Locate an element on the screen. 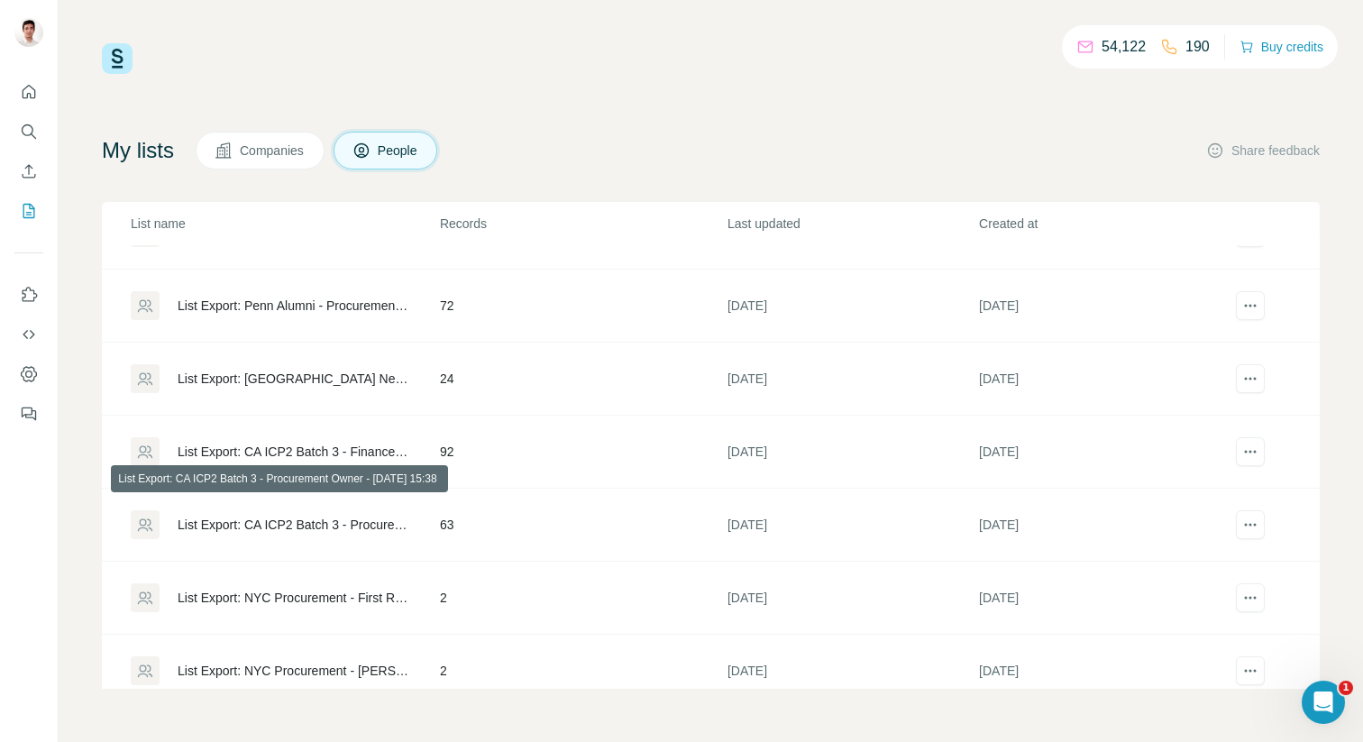 The width and height of the screenshot is (1363, 742). p: Last updated is located at coordinates (852, 224).